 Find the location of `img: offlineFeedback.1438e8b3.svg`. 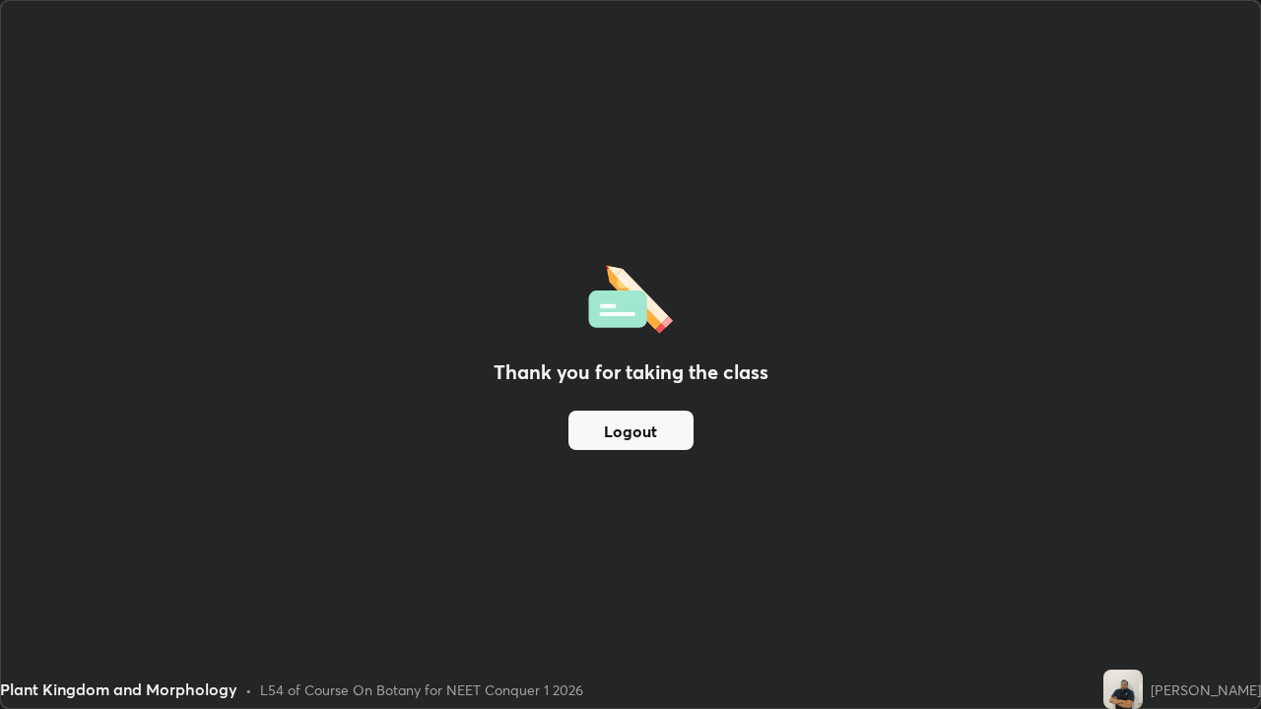

img: offlineFeedback.1438e8b3.svg is located at coordinates (630, 297).